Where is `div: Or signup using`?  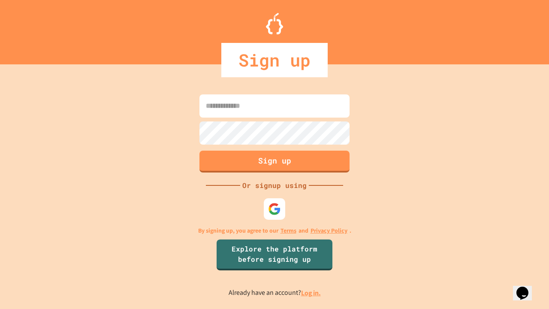 div: Or signup using is located at coordinates (274, 185).